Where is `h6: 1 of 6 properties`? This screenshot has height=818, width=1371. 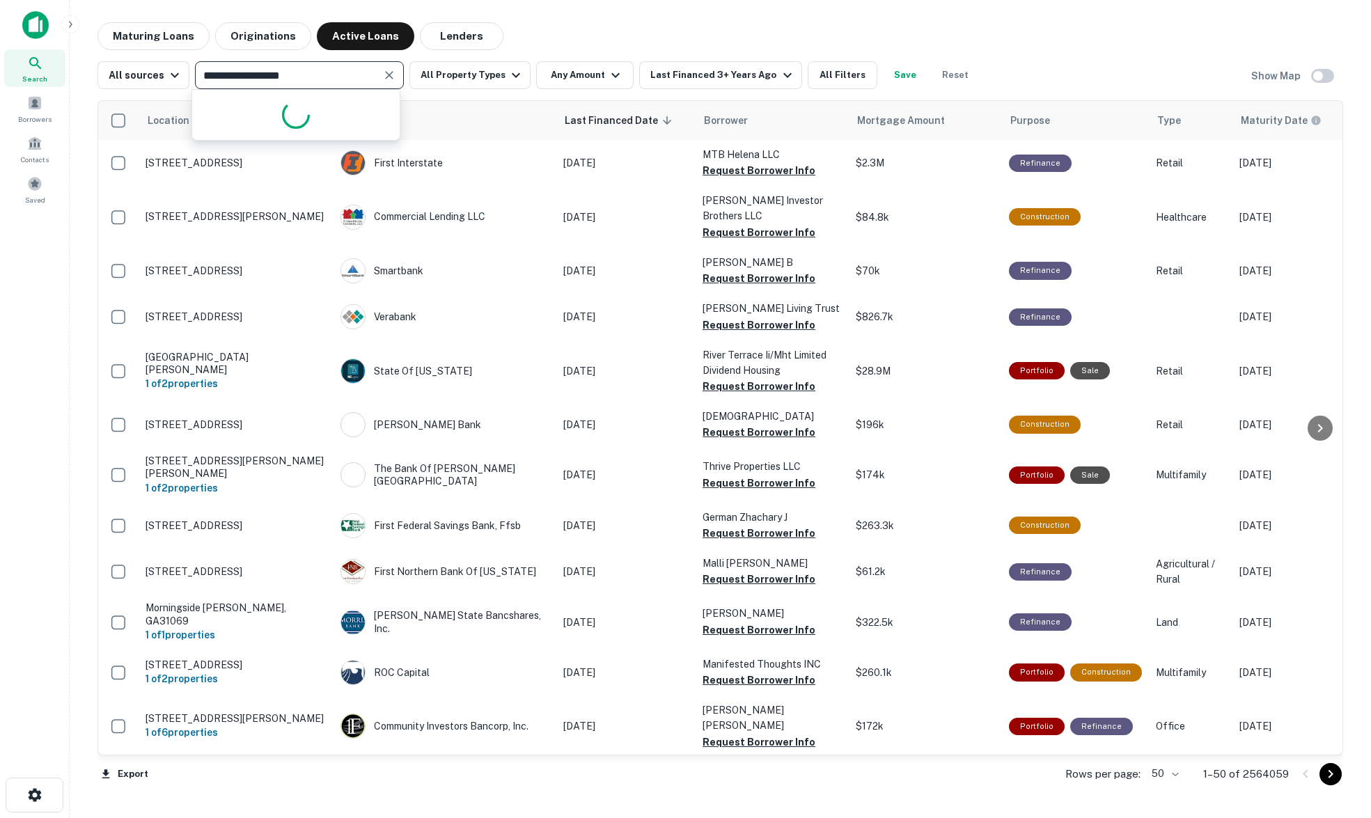
h6: 1 of 6 properties is located at coordinates (236, 733).